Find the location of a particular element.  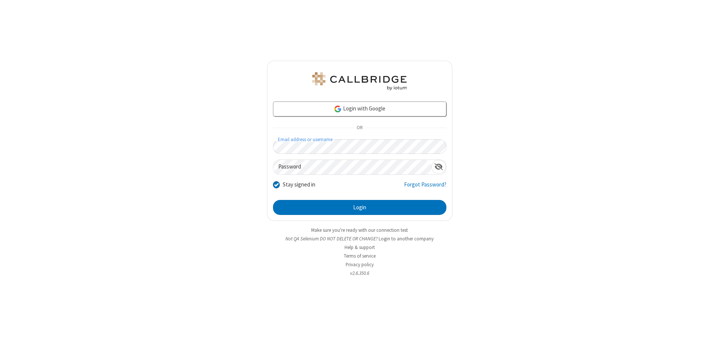

img: QA Selenium DO NOT DELETE OR CHANGE is located at coordinates (360, 81).